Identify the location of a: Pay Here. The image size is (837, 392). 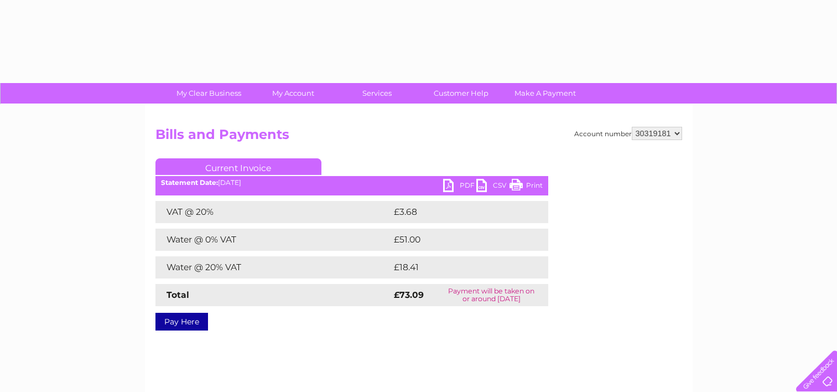
(182, 322).